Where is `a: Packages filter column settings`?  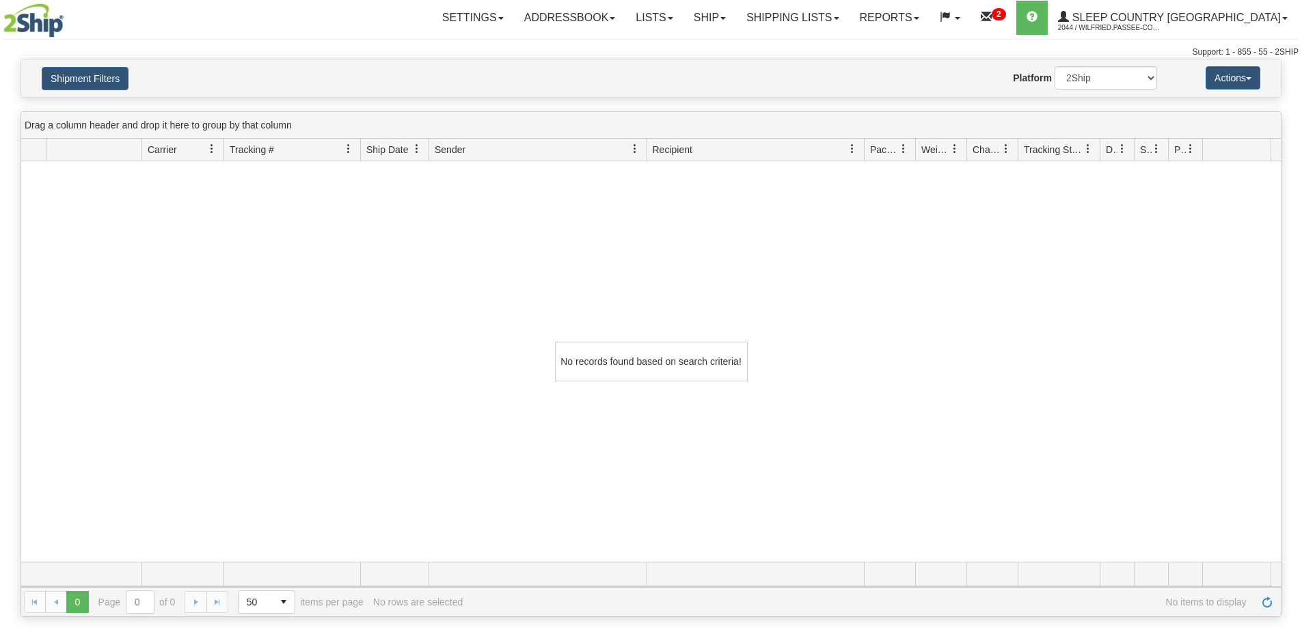
a: Packages filter column settings is located at coordinates (904, 149).